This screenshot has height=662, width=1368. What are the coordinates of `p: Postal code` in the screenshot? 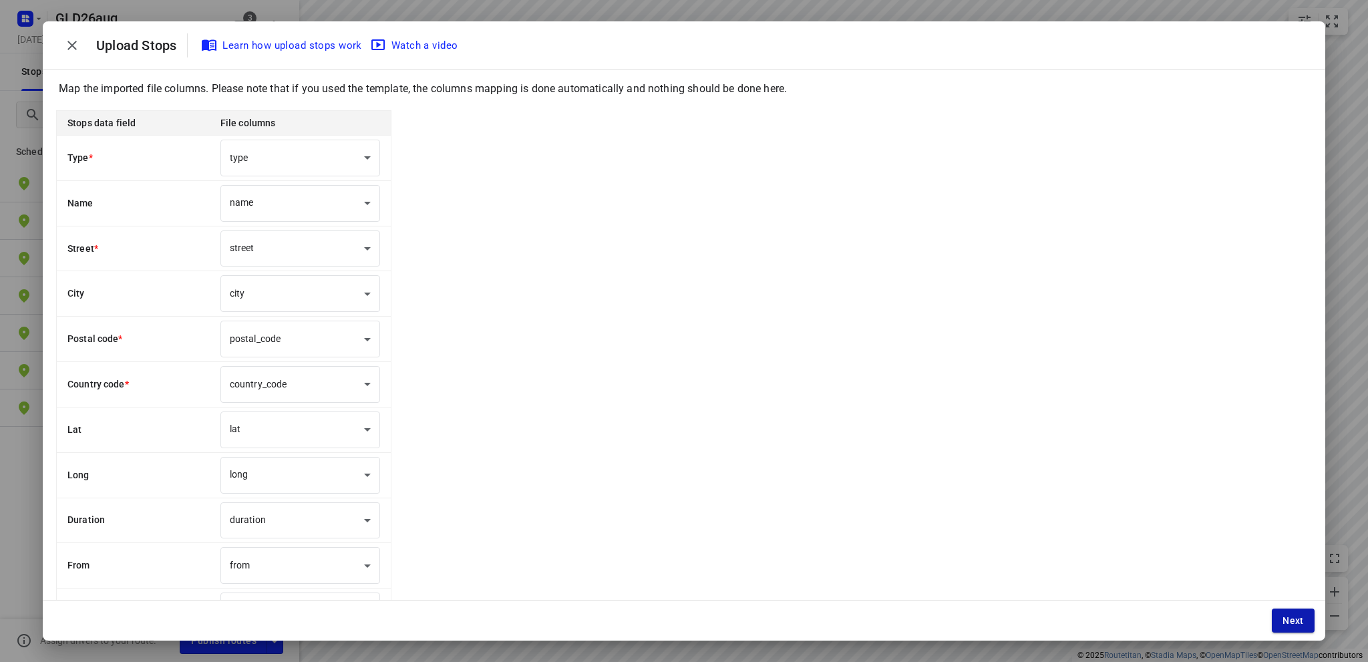 It's located at (130, 339).